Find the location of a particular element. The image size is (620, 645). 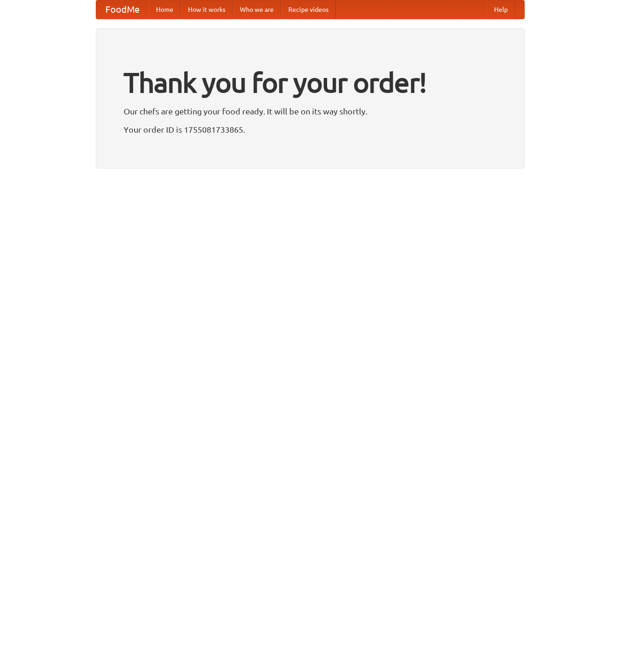

a: FoodMe is located at coordinates (122, 10).